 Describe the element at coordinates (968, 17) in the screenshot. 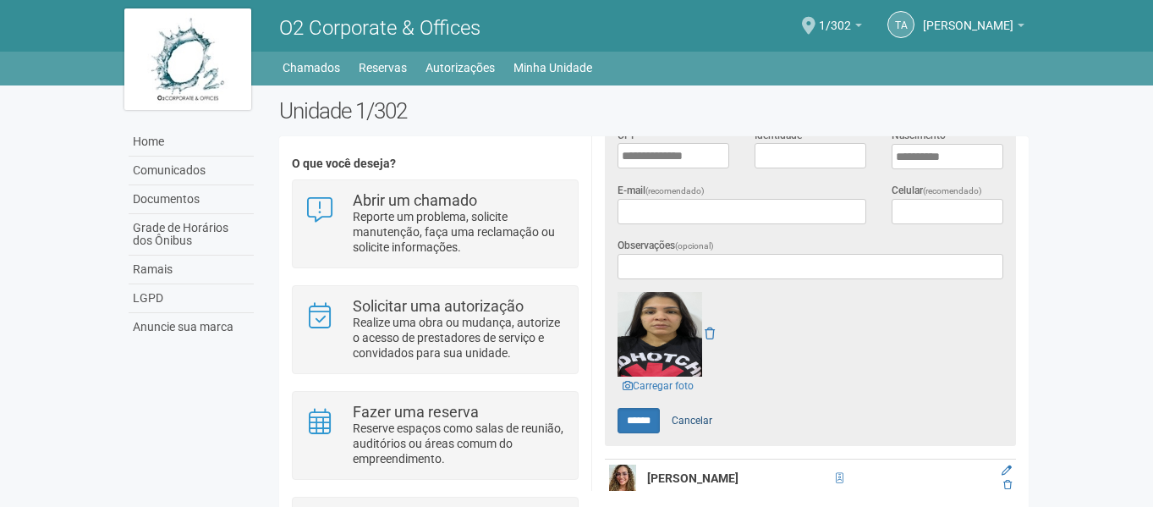

I see `span: Thamiris Abdala` at that location.